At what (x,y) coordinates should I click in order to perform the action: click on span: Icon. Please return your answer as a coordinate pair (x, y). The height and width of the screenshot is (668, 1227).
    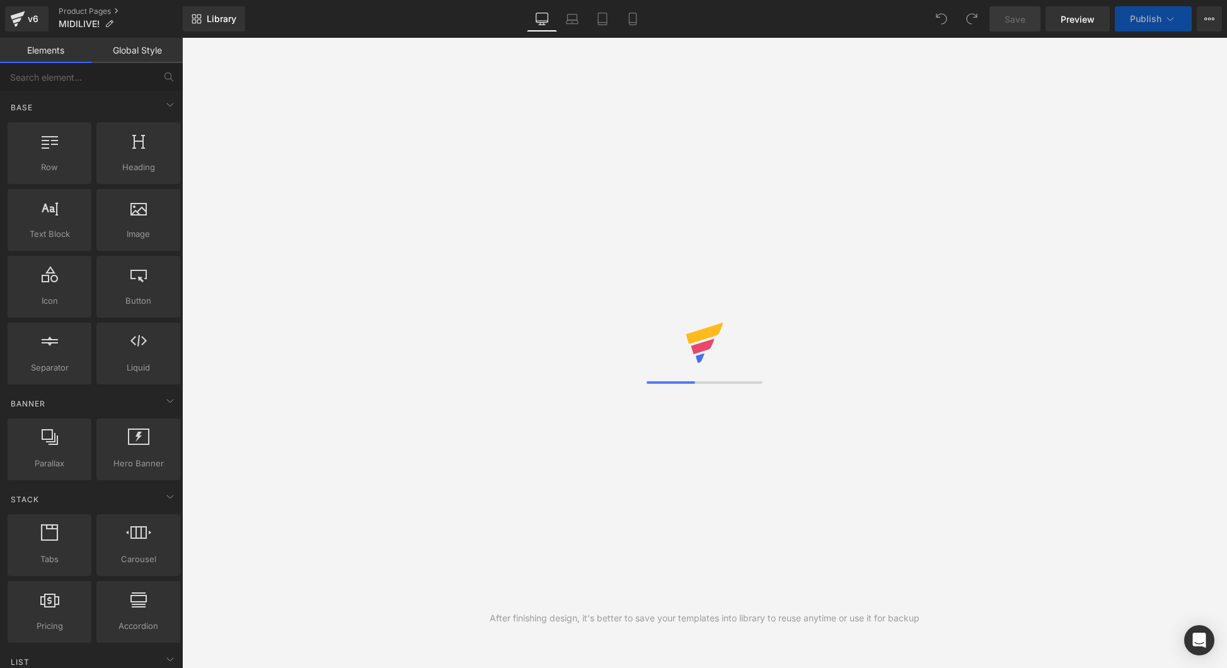
    Looking at the image, I should click on (49, 301).